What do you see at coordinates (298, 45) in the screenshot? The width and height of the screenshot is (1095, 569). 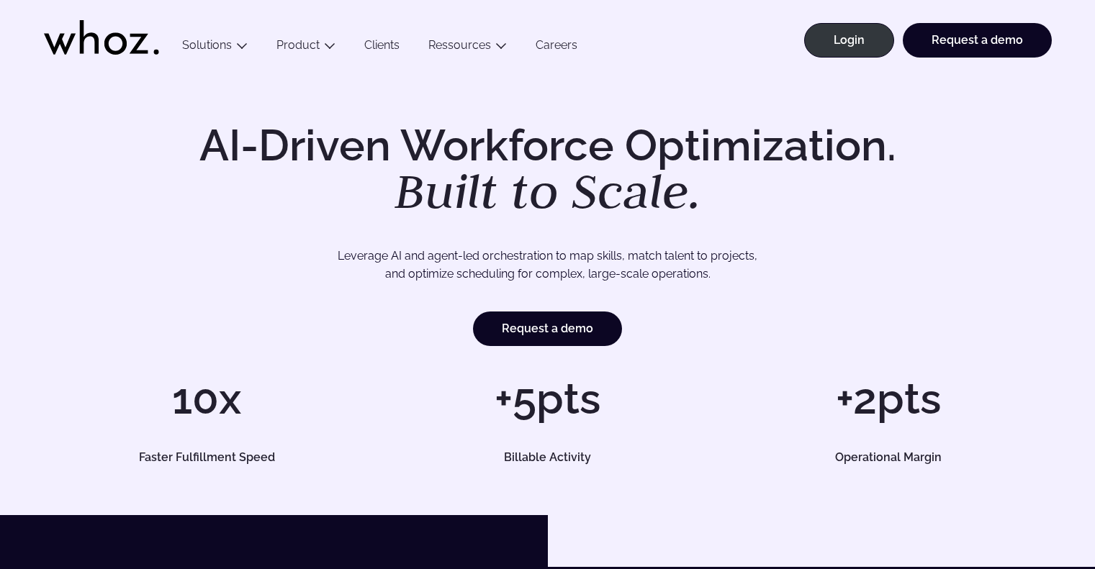 I see `a: Product` at bounding box center [298, 45].